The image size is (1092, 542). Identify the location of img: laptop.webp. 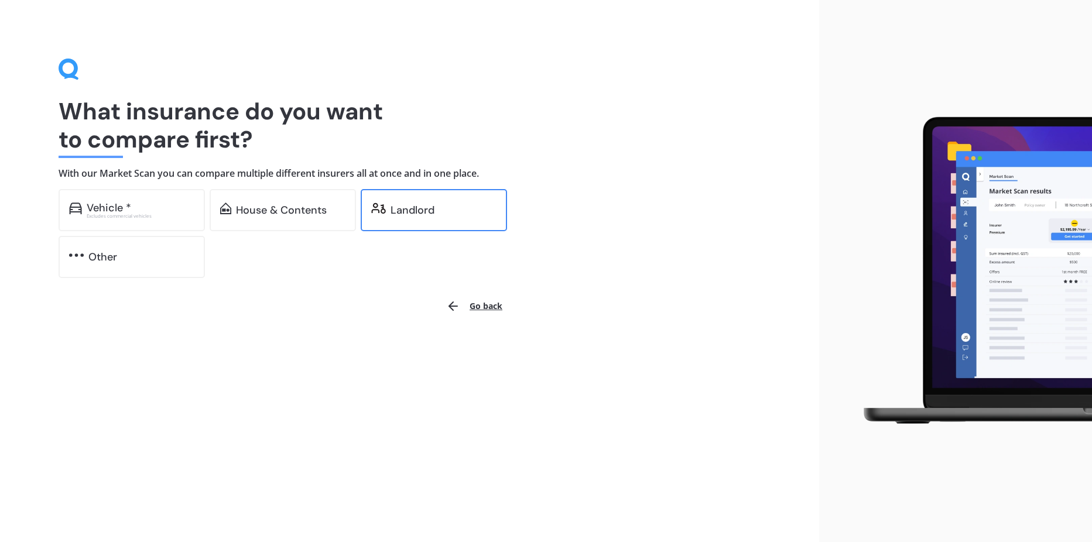
(969, 271).